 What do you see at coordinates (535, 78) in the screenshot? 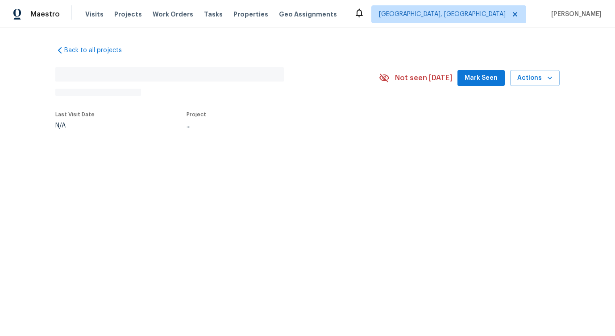
I see `span: Actions` at bounding box center [535, 78].